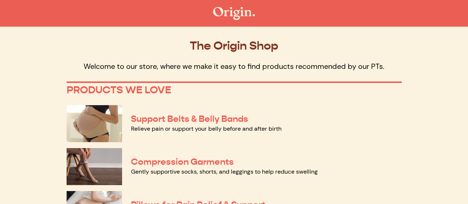  What do you see at coordinates (94, 123) in the screenshot?
I see `img: Support Belts & Belly Bands` at bounding box center [94, 123].